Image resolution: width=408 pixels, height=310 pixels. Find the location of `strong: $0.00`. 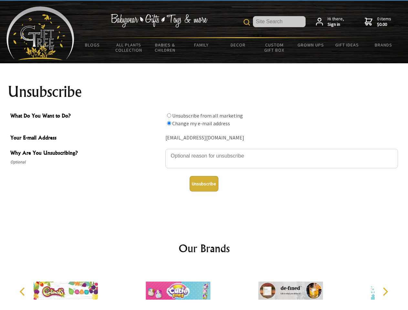

strong: $0.00 is located at coordinates (384, 25).